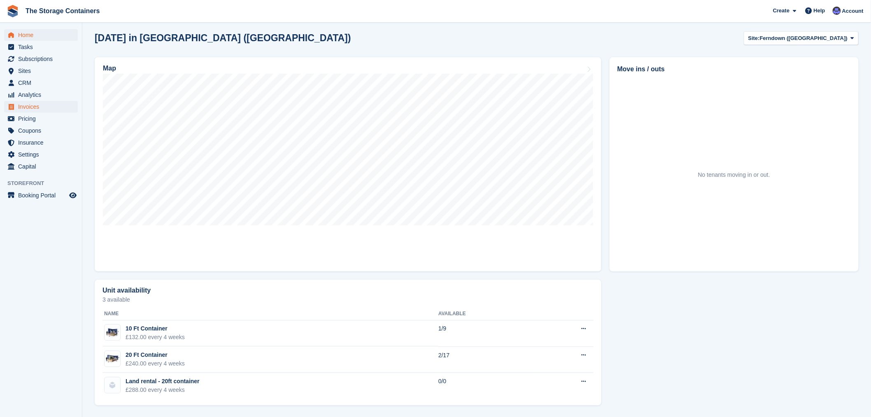 Image resolution: width=871 pixels, height=417 pixels. Describe the element at coordinates (43, 71) in the screenshot. I see `span: Sites` at that location.